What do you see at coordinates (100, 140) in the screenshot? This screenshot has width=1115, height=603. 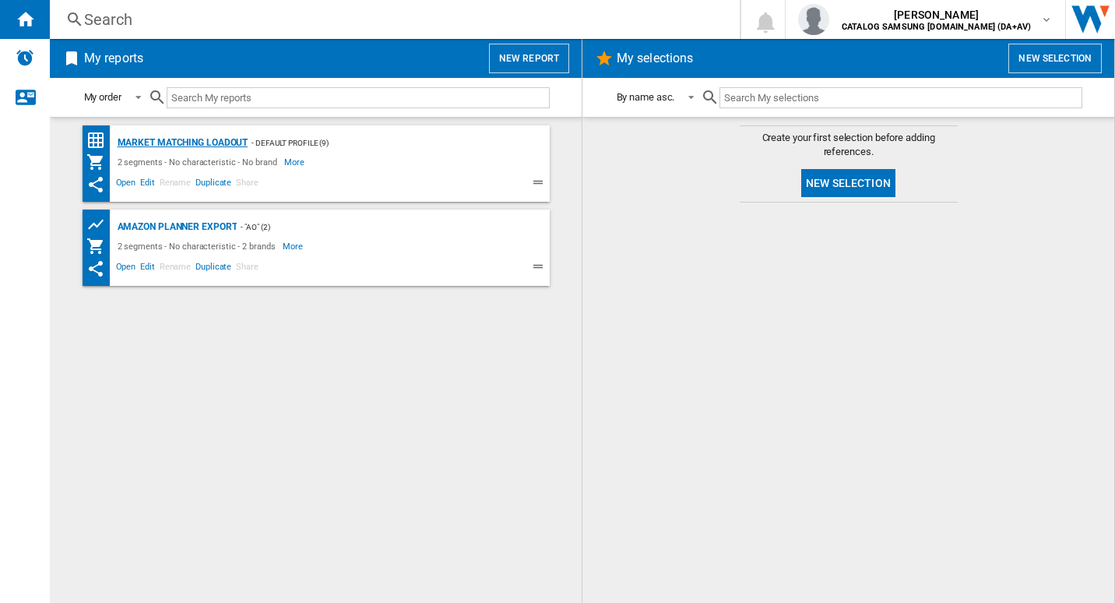 I see `div: Price Matrix` at bounding box center [100, 140].